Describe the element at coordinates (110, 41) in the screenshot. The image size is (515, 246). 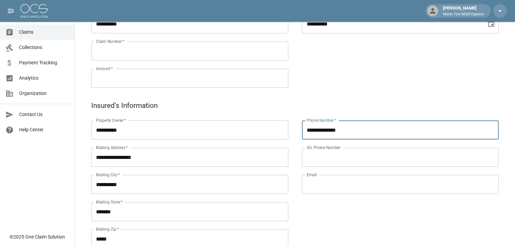
I see `label: Claim Number` at that location.